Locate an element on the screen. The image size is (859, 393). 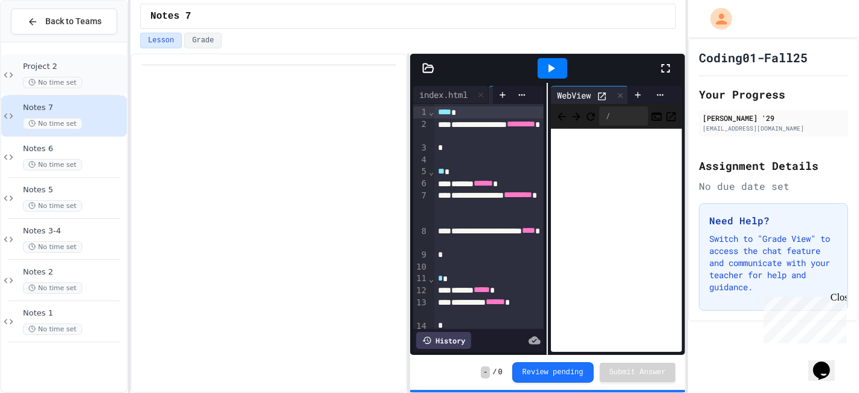
p: Switch to "Grade View" to access the chat feature and communicate with your teacher for help and ... is located at coordinates (773, 263).